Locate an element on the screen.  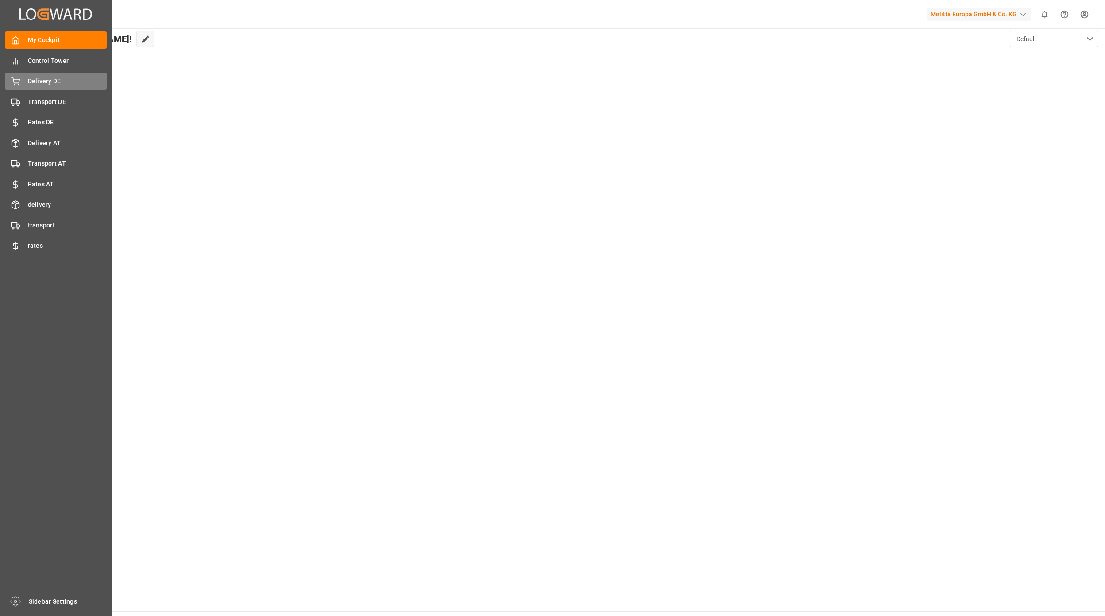
span: transport is located at coordinates (67, 225).